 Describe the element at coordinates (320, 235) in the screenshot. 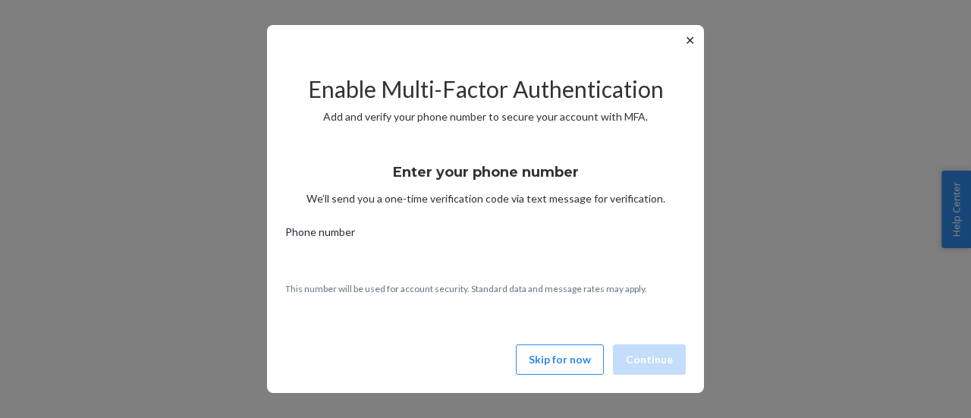

I see `span: Phone number` at that location.